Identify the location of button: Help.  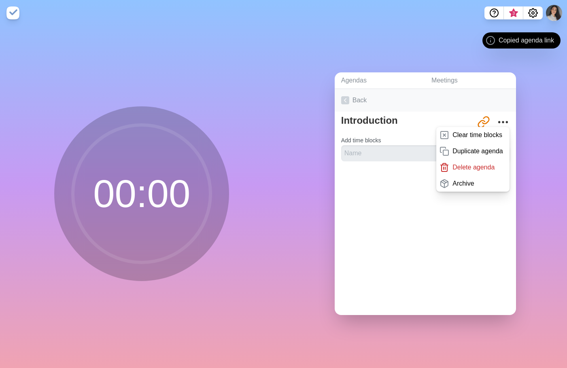
(494, 13).